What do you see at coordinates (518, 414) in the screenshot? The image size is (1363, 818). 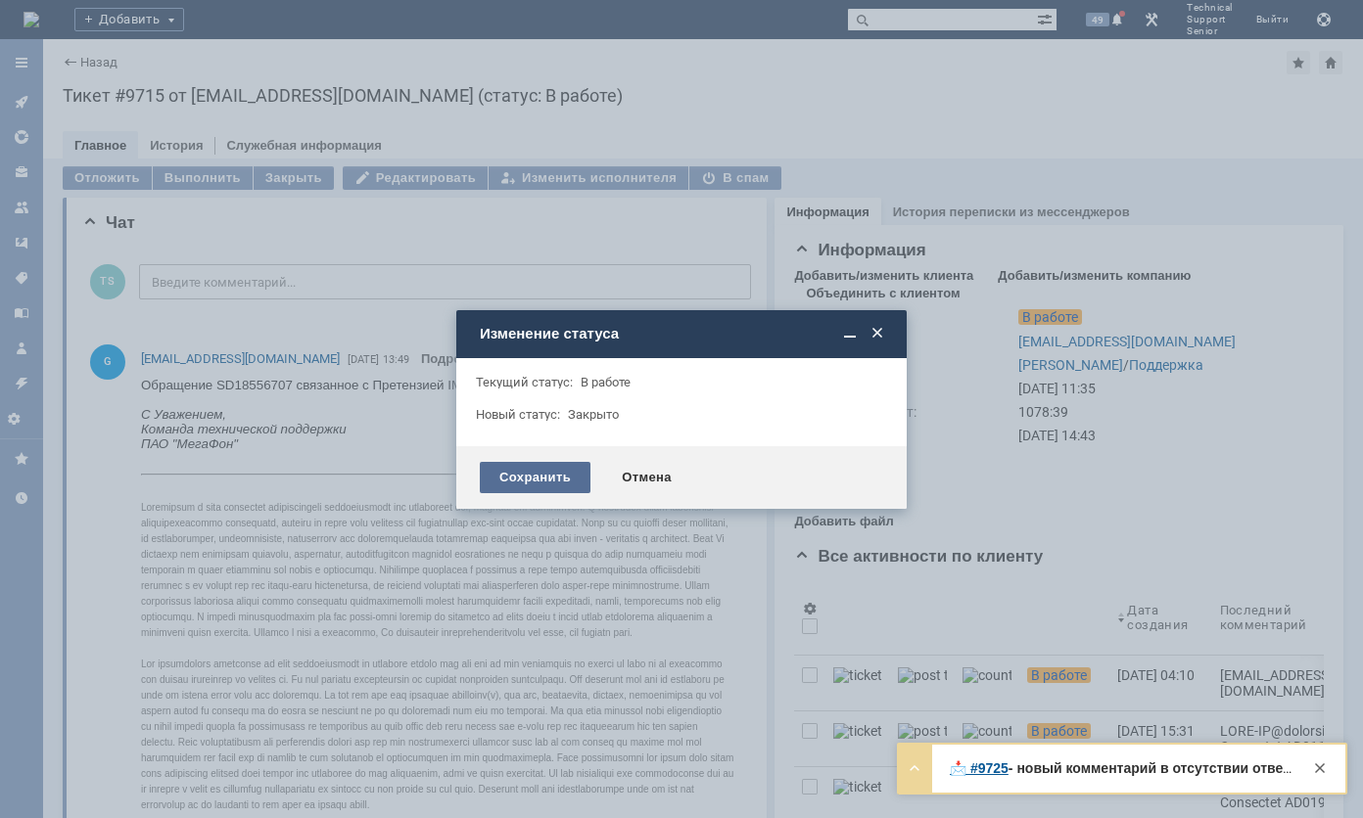 I see `label: Новый статус:` at bounding box center [518, 414].